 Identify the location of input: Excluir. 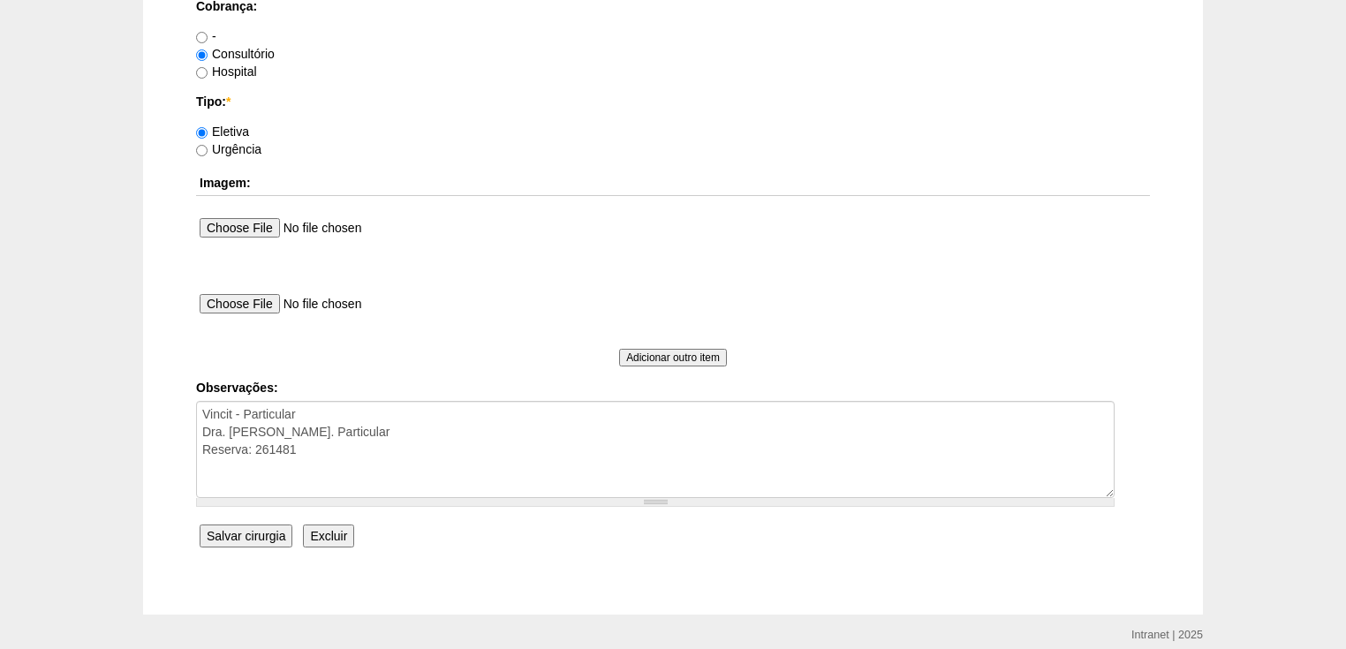
(329, 536).